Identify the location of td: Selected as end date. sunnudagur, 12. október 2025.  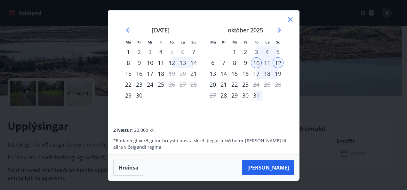
(278, 63).